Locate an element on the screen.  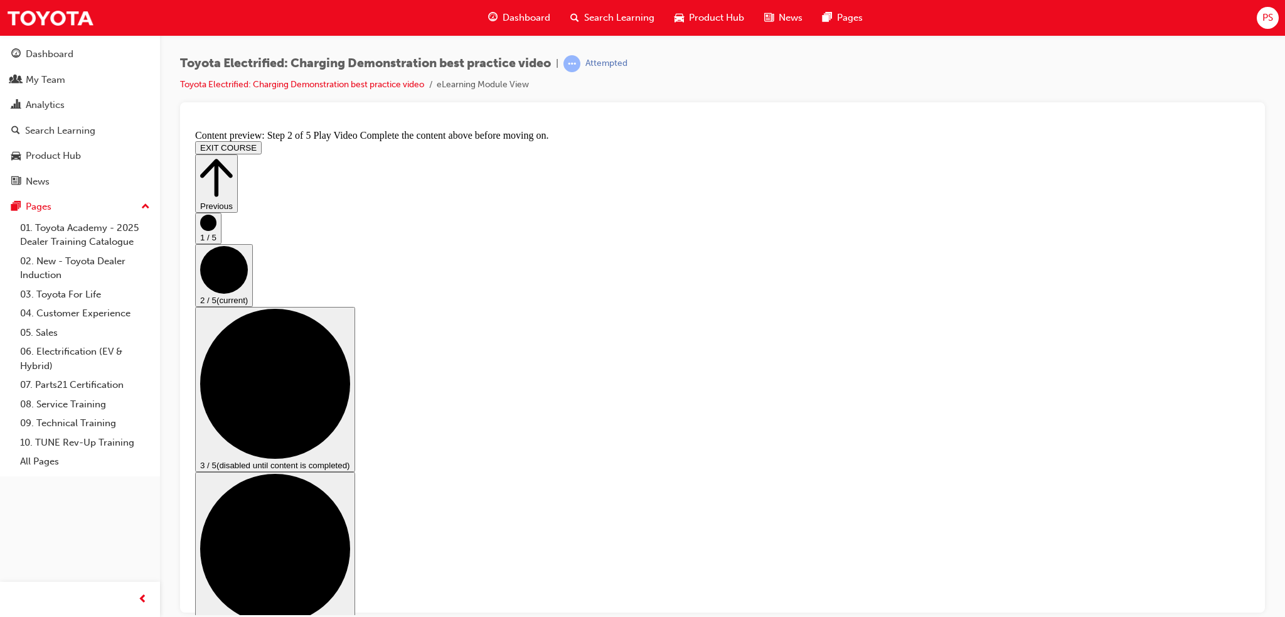
div: Product Hub is located at coordinates (53, 156).